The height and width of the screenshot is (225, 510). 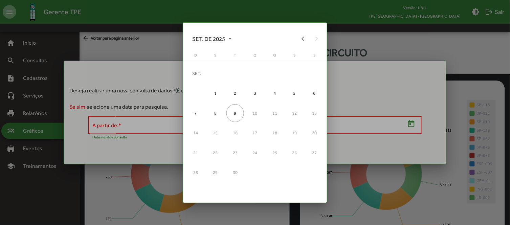 I want to click on div: 9, so click(x=235, y=113).